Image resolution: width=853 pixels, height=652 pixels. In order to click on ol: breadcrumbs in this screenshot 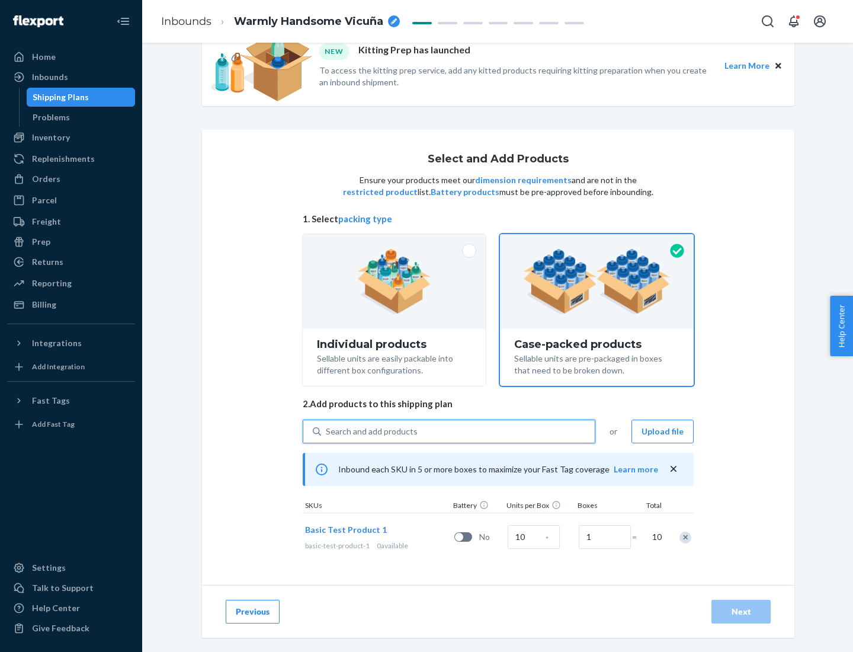, I will do `click(280, 21)`.